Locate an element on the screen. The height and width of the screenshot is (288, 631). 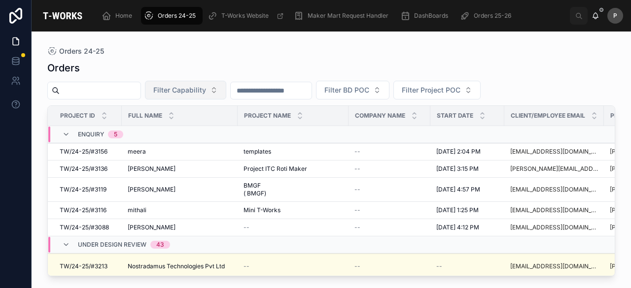
span: TW/24-25/#3119 is located at coordinates (83, 190).